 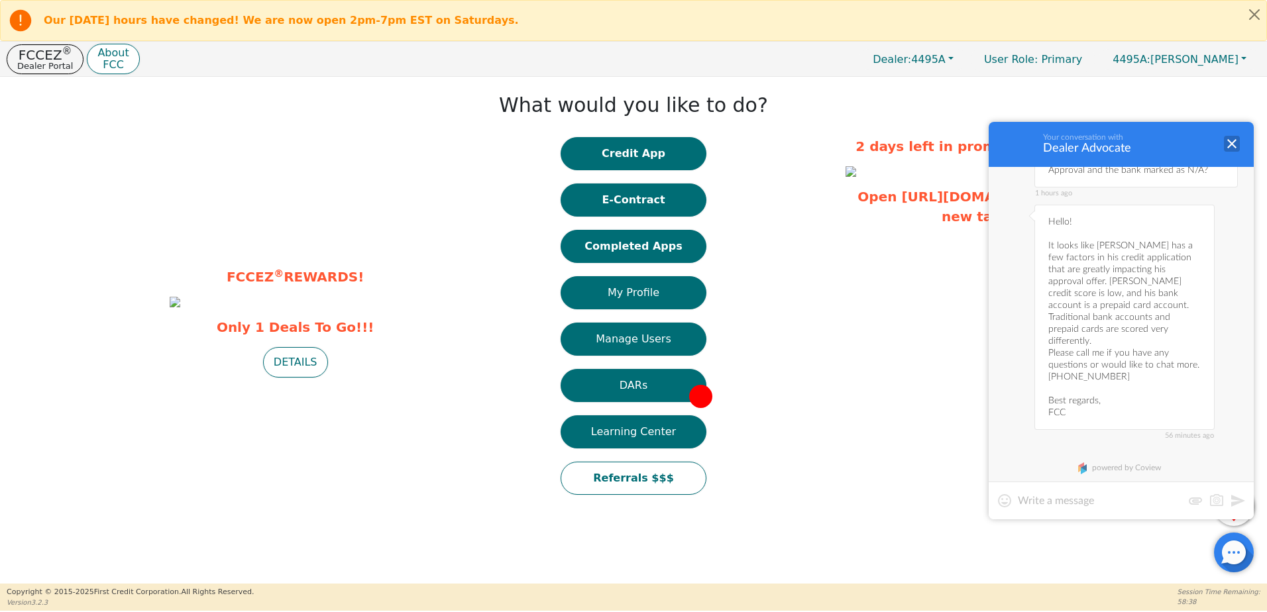 I want to click on button: Dealer:4495A, so click(x=913, y=59).